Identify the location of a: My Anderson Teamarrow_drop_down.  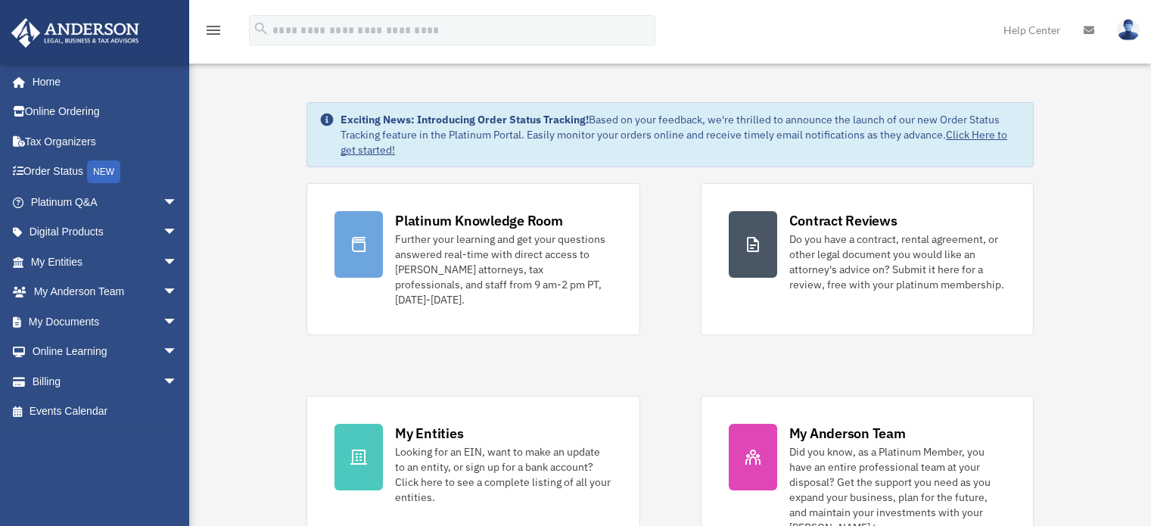
(105, 292).